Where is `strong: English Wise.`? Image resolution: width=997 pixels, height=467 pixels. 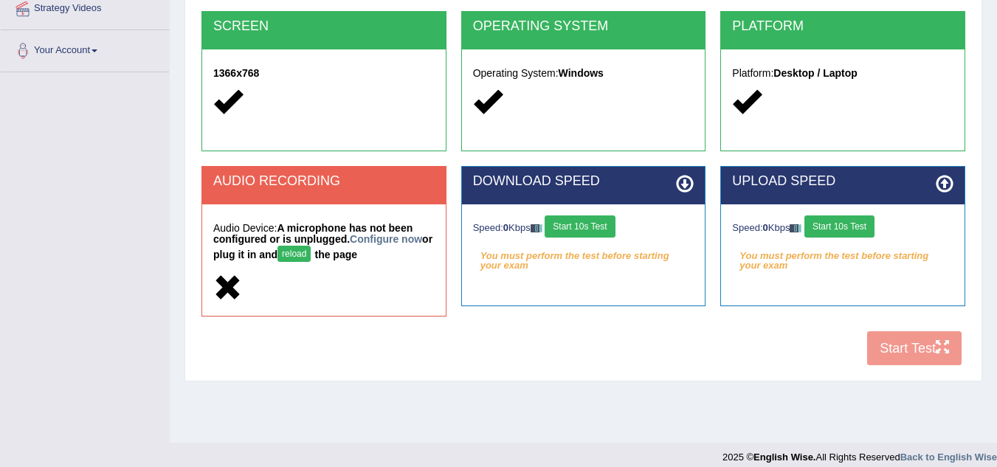 strong: English Wise. is located at coordinates (784, 457).